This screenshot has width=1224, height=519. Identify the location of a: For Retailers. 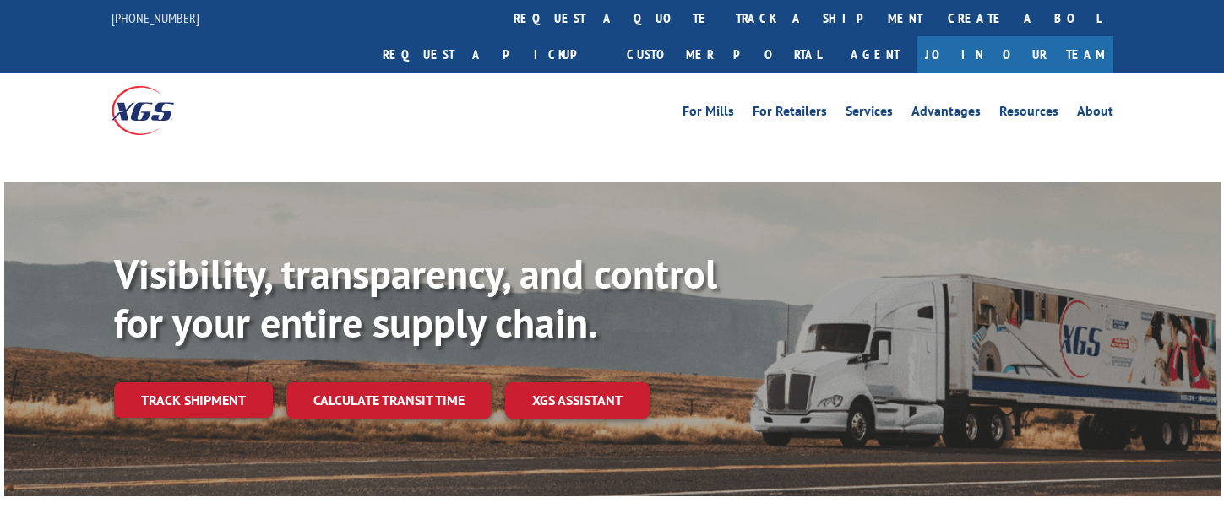
(789, 114).